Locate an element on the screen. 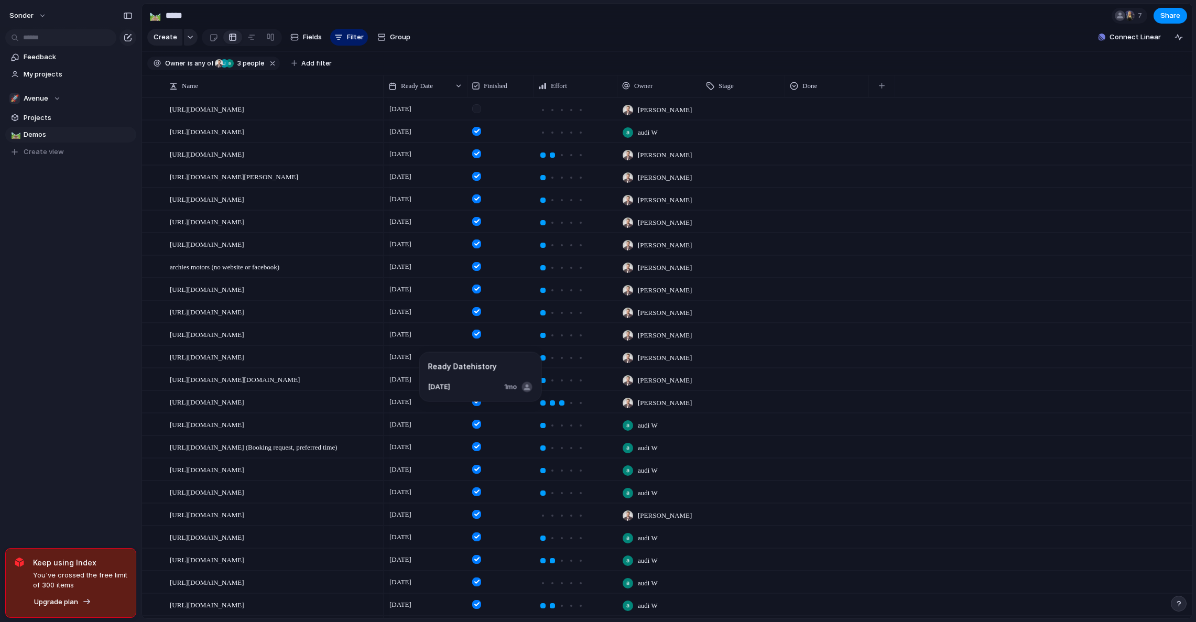 This screenshot has height=622, width=1196. a: My projects is located at coordinates (71, 74).